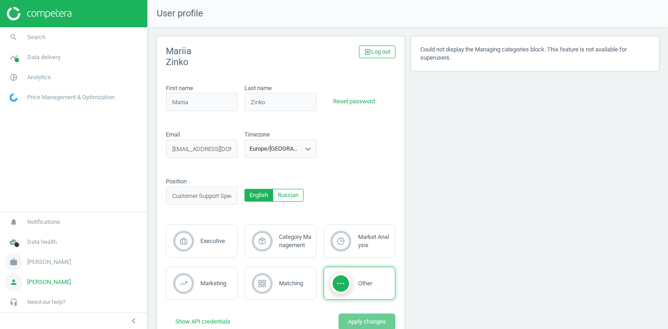 The width and height of the screenshot is (668, 329). What do you see at coordinates (14, 77) in the screenshot?
I see `i: pie_chart_outlined` at bounding box center [14, 77].